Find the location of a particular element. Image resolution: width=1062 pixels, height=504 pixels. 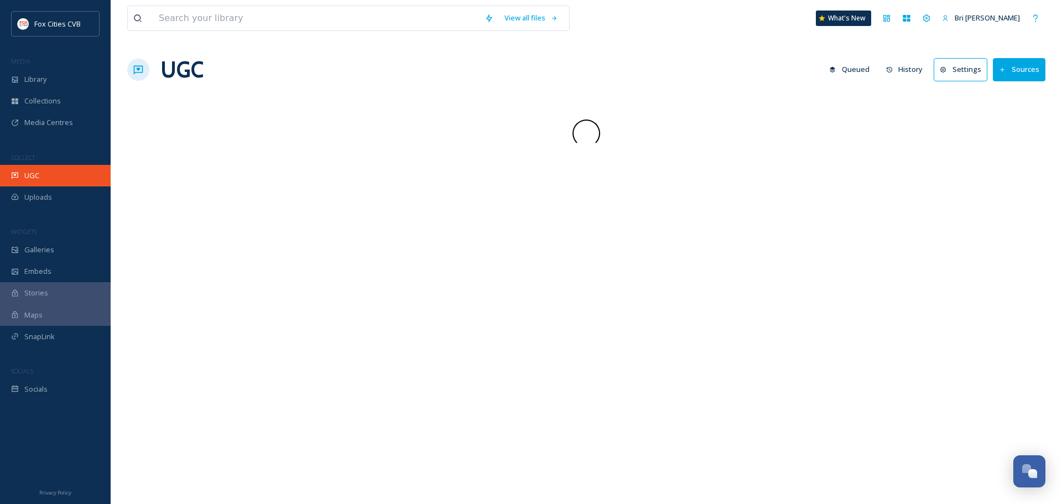

span: Galleries is located at coordinates (39, 249).